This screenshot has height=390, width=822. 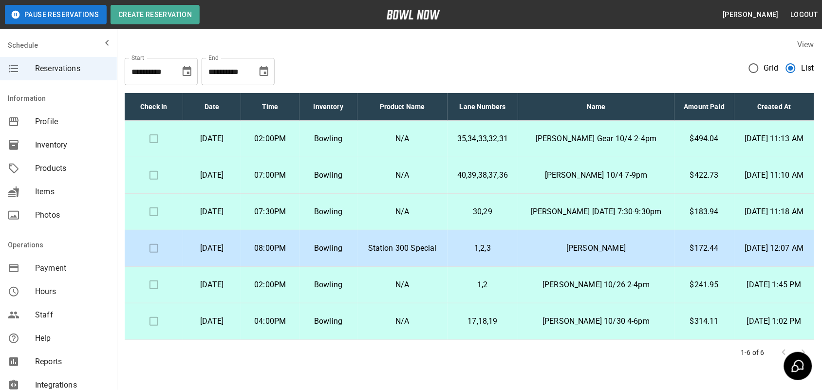 What do you see at coordinates (483, 212) in the screenshot?
I see `p: 30,29` at bounding box center [483, 212].